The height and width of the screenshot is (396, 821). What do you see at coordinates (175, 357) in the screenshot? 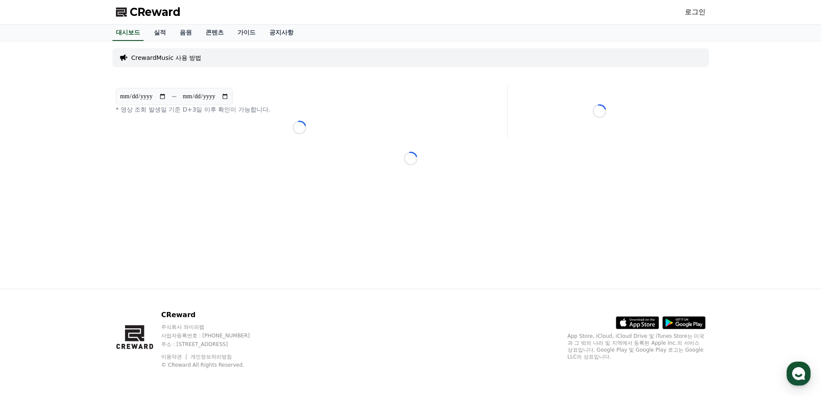
I see `a: 이용약관` at bounding box center [175, 357].